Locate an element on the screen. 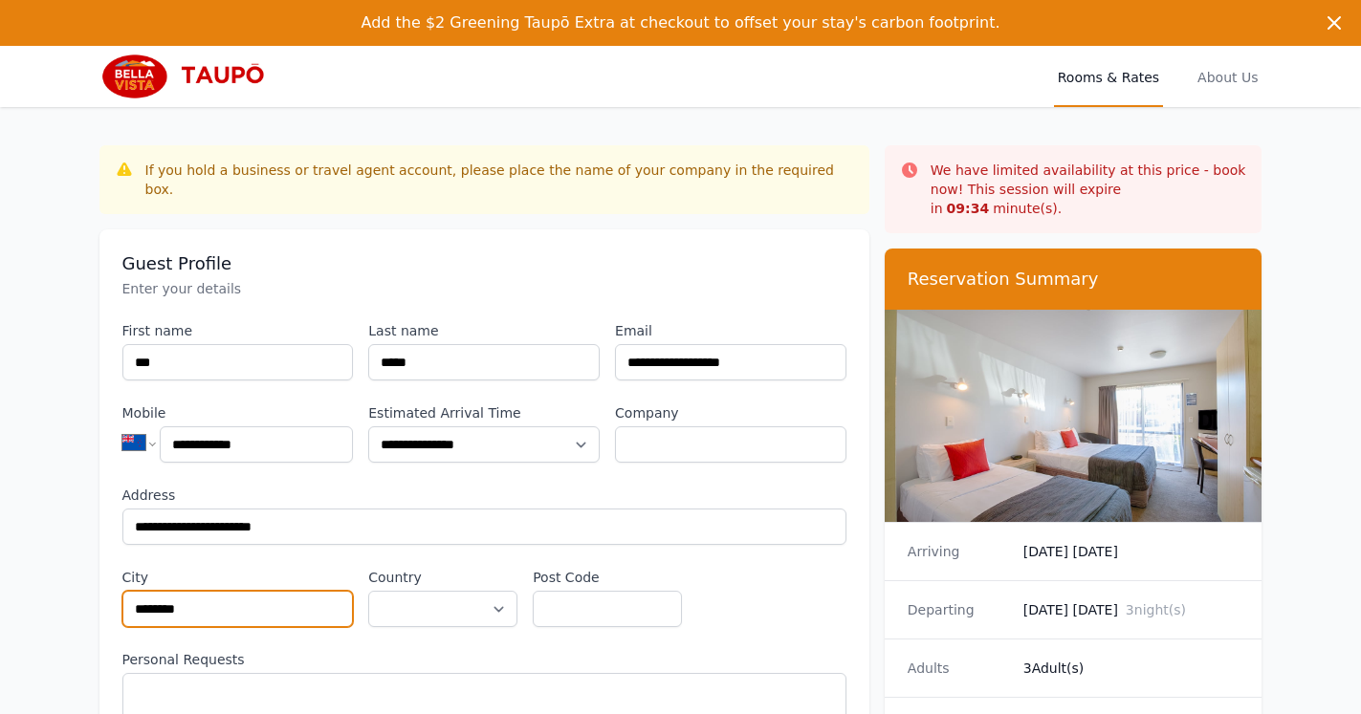  span: Add the $2 Greening Taupō Extra at checkout to offset your stay's carbon footprint. is located at coordinates (680, 22).